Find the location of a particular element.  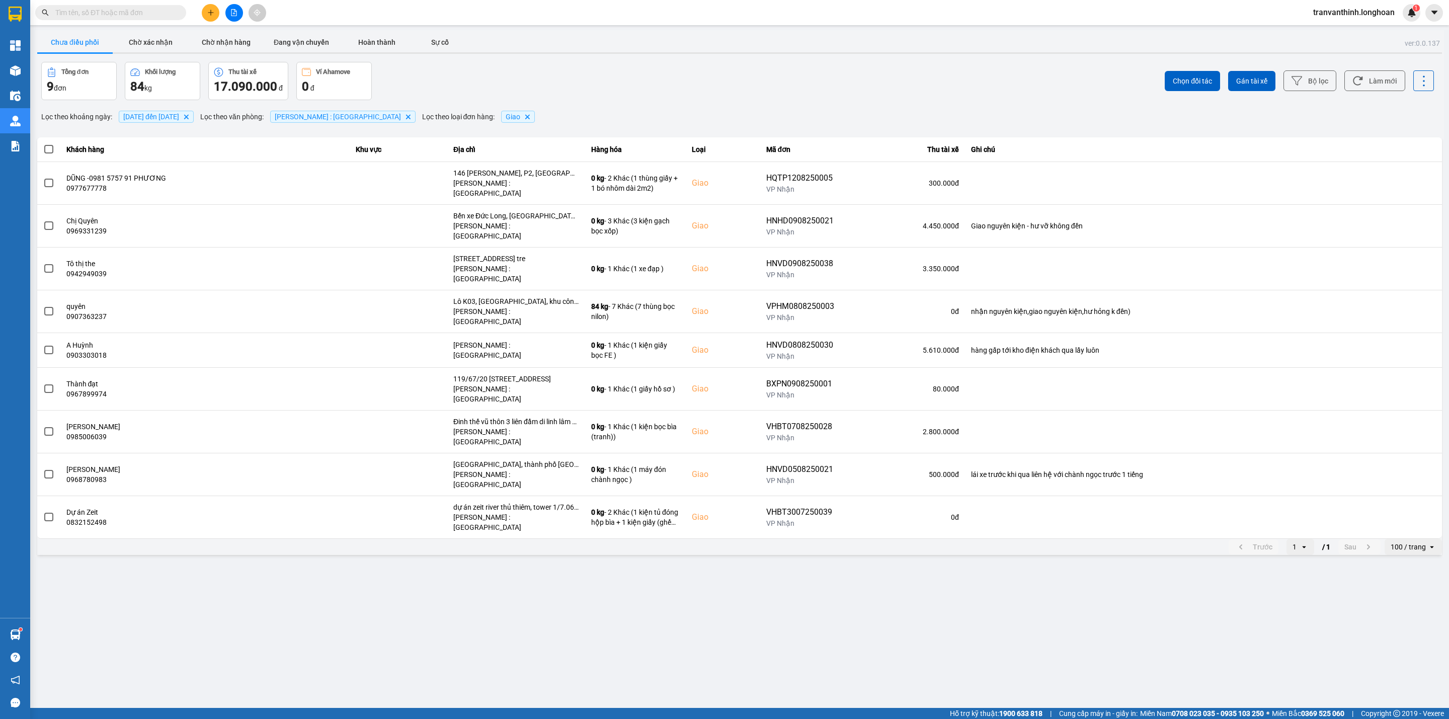

img: warehouse-icon is located at coordinates (15, 634).